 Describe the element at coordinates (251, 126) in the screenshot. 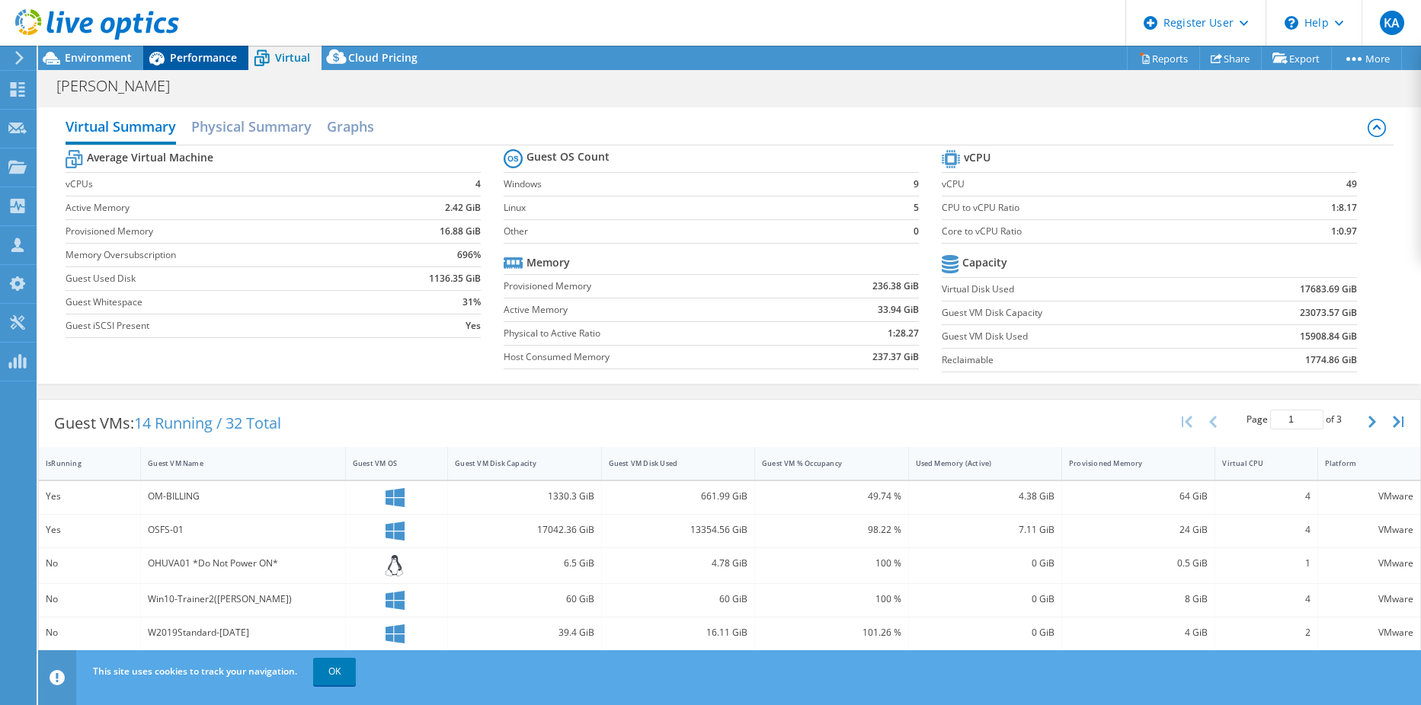

I see `h2: Physical Summary` at that location.